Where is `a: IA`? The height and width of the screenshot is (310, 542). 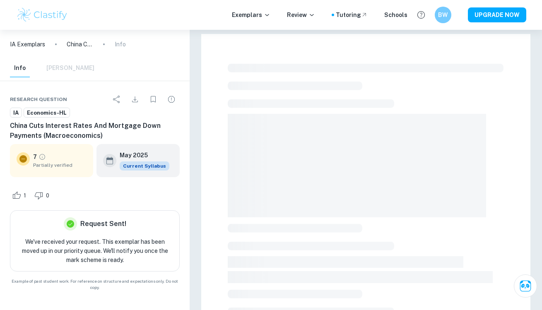
a: IA is located at coordinates (16, 113).